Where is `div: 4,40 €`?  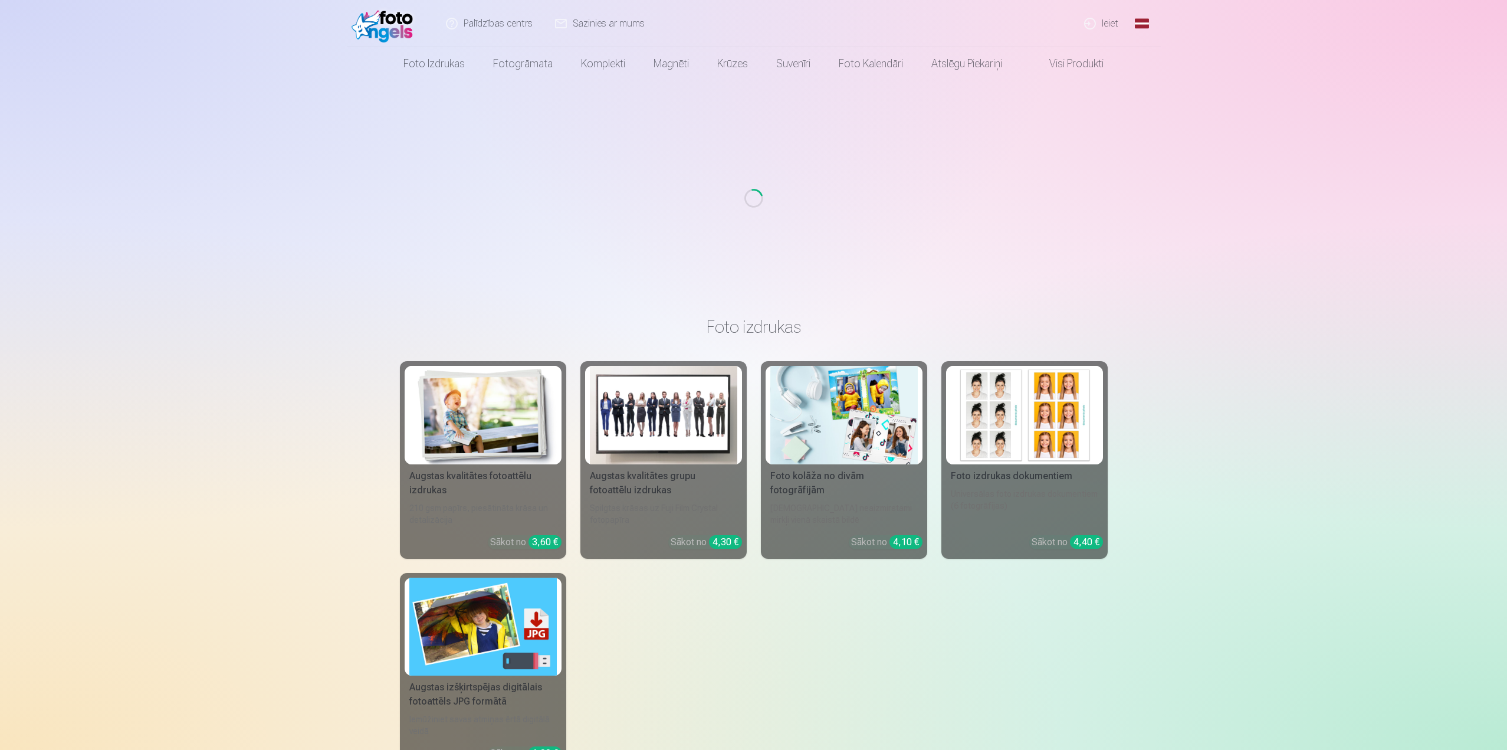 div: 4,40 € is located at coordinates (1086, 541).